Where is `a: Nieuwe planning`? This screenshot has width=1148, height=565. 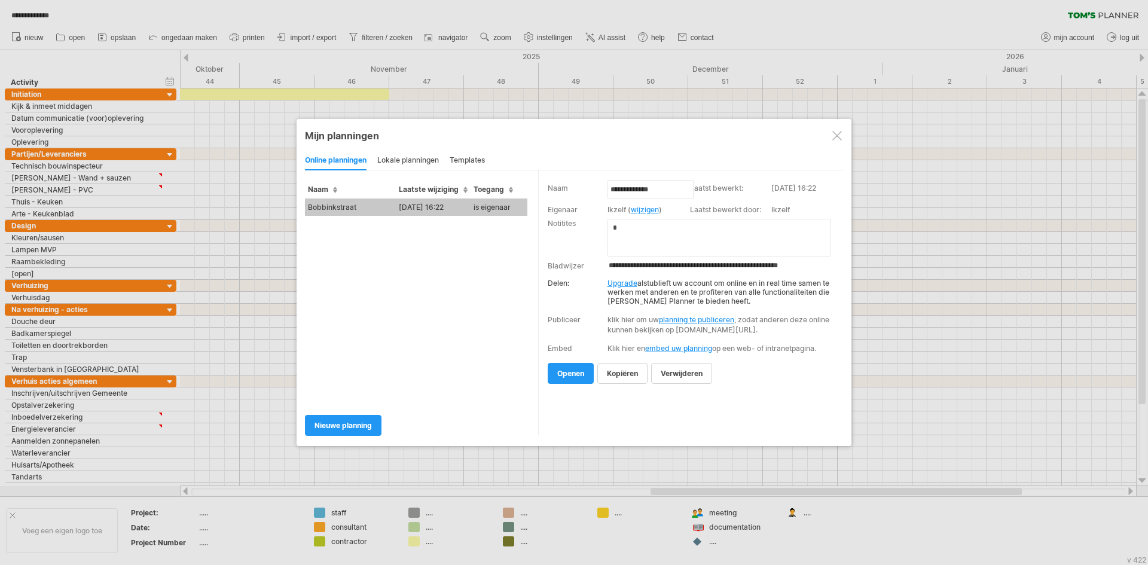 a: Nieuwe planning is located at coordinates (343, 425).